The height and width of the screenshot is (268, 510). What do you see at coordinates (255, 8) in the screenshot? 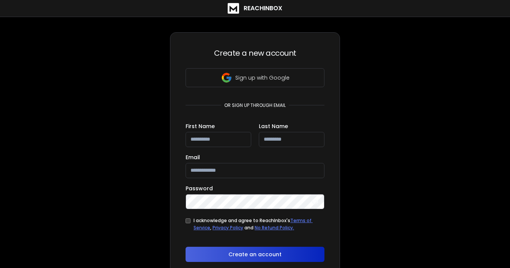
I see `a: ReachInbox` at bounding box center [255, 8].